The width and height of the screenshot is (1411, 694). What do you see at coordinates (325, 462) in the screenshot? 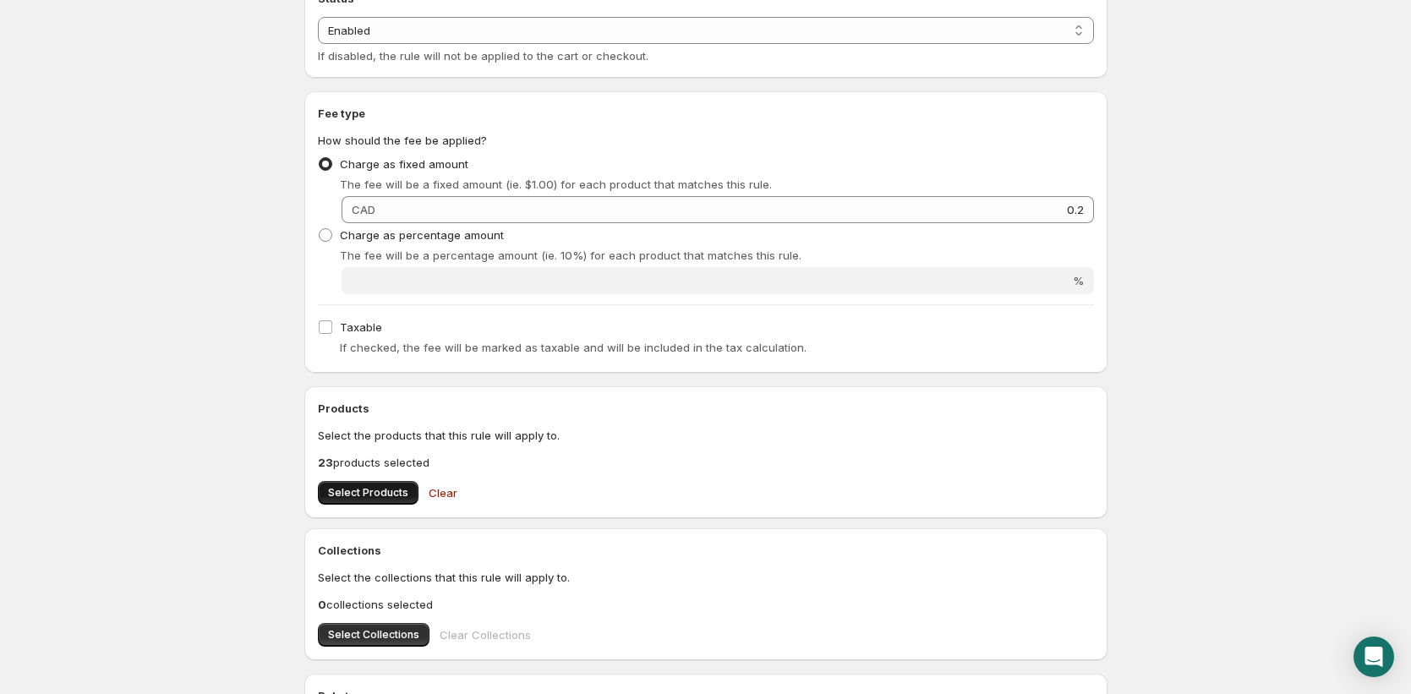
I see `b: 23` at bounding box center [325, 462].